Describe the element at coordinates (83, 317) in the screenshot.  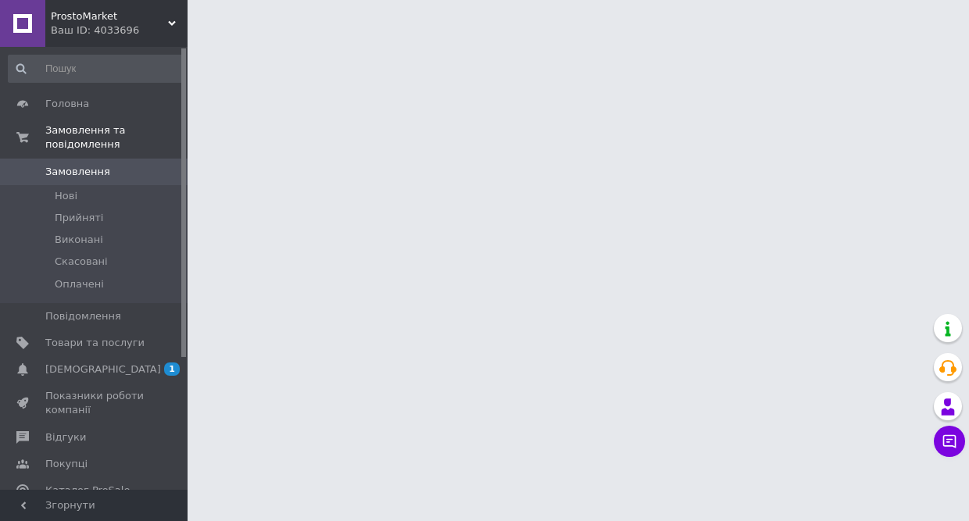
I see `span: Повідомлення` at that location.